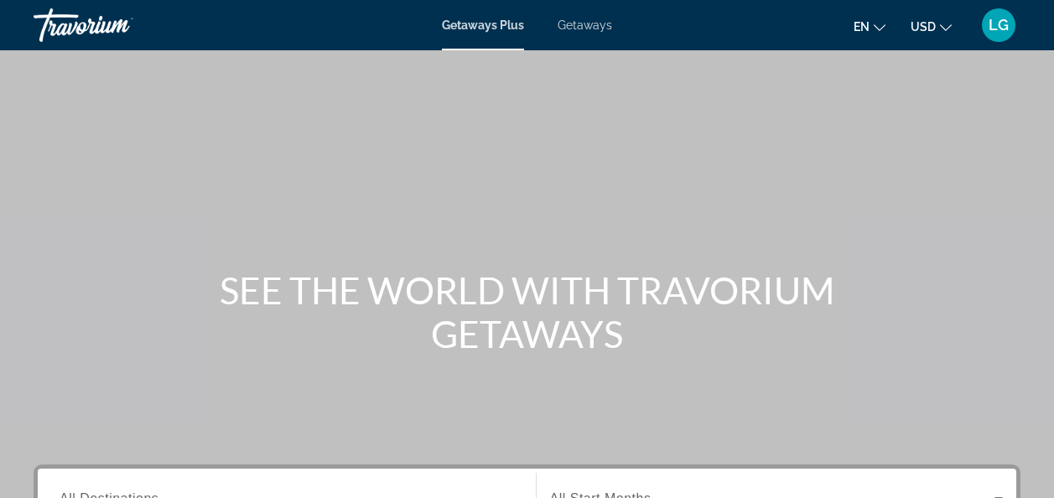  Describe the element at coordinates (999, 25) in the screenshot. I see `button: User Menu` at that location.